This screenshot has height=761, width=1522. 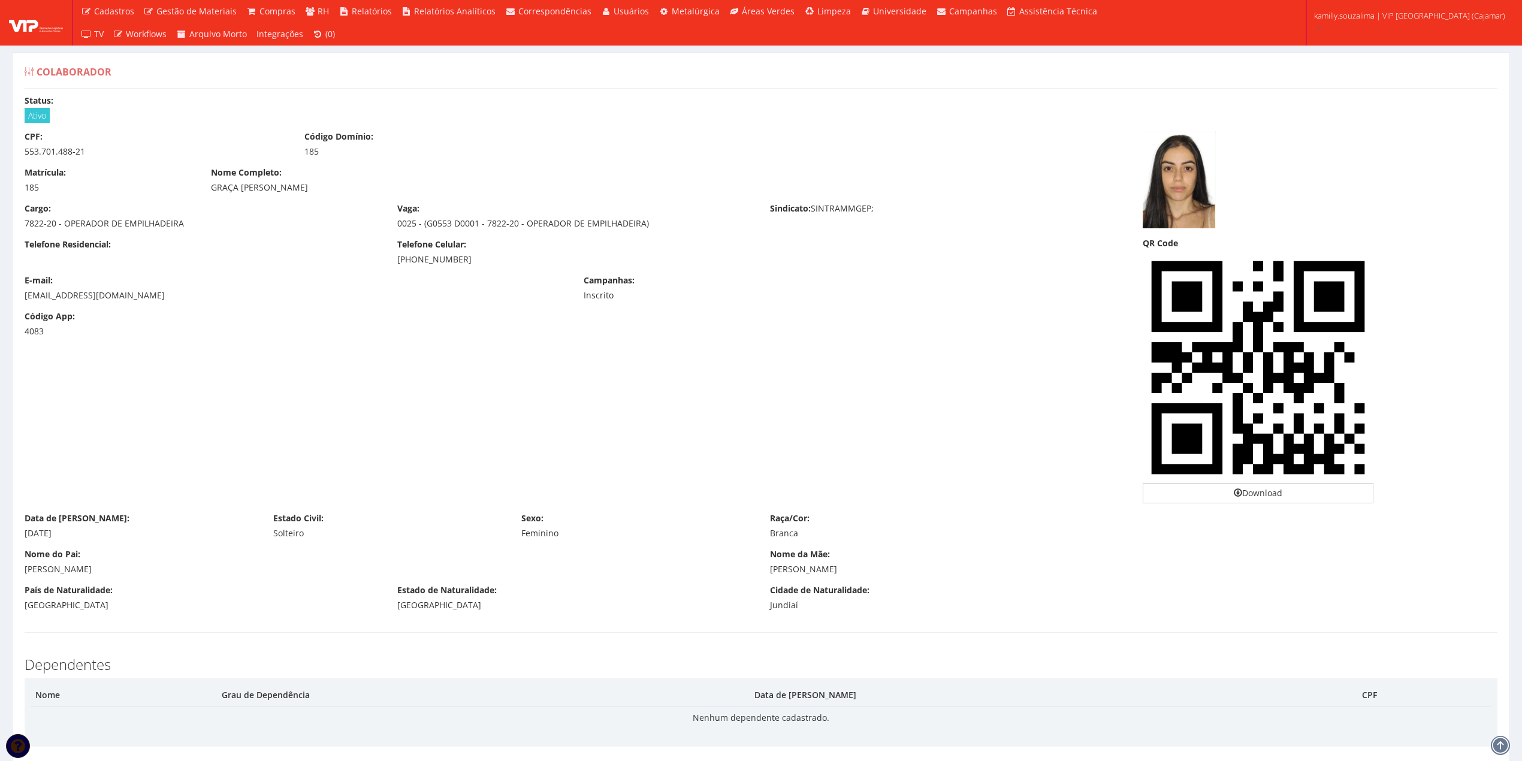 I want to click on a: Workflows, so click(x=140, y=34).